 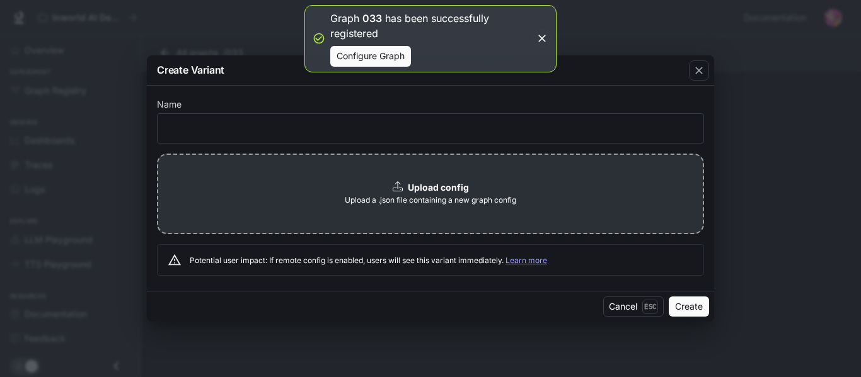 What do you see at coordinates (633, 307) in the screenshot?
I see `button: CancelEsc` at bounding box center [633, 307].